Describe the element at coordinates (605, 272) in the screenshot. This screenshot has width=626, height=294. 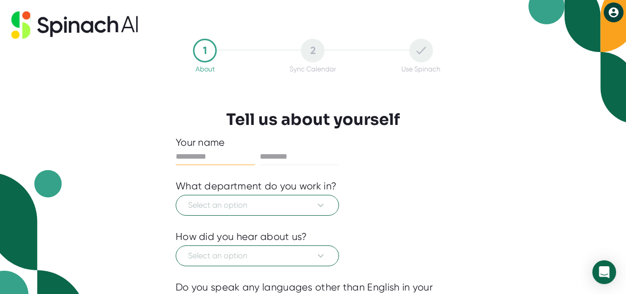
I see `div: Open Intercom Messenger` at that location.